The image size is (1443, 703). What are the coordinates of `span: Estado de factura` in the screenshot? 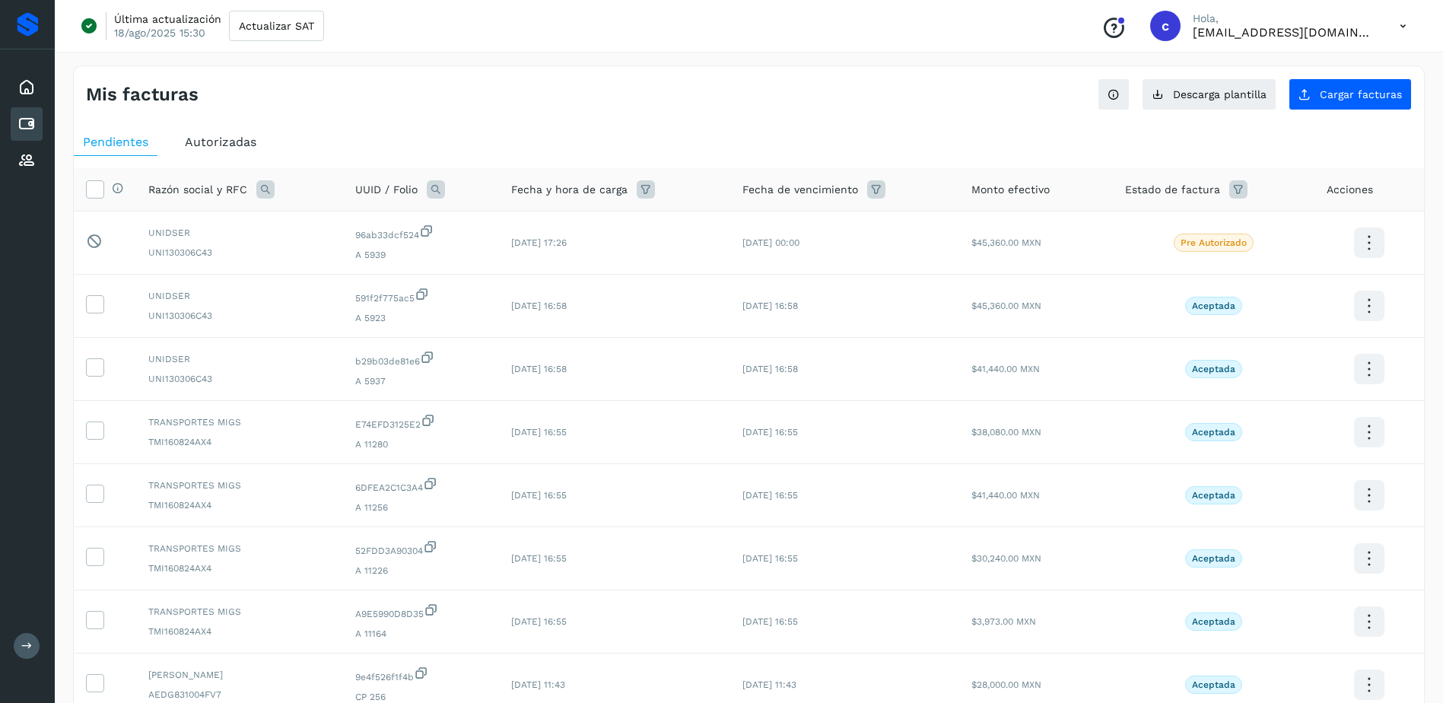 It's located at (1173, 189).